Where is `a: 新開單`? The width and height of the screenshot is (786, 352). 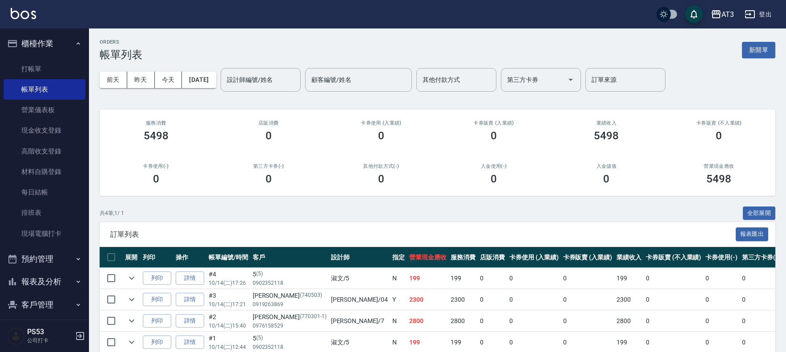 a: 新開單 is located at coordinates (758, 49).